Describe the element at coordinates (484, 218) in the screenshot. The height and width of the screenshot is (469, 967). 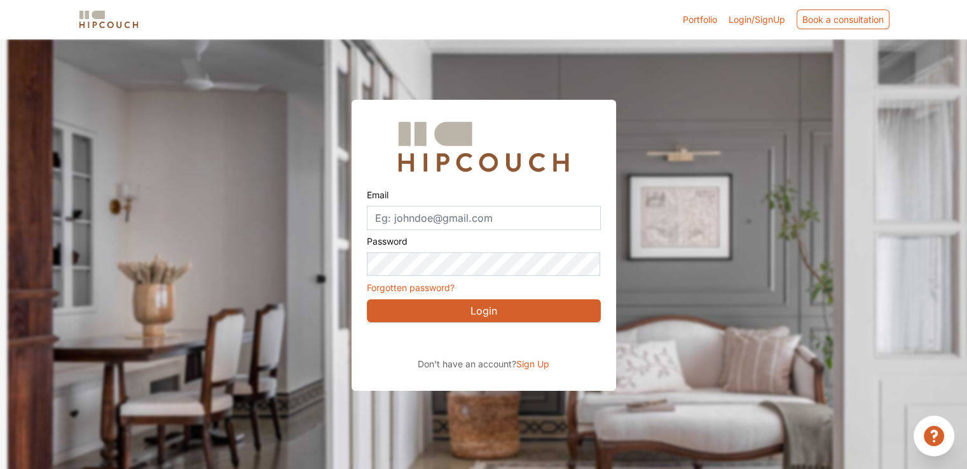
I see `input: Eg: johndoe@gmail.com` at that location.